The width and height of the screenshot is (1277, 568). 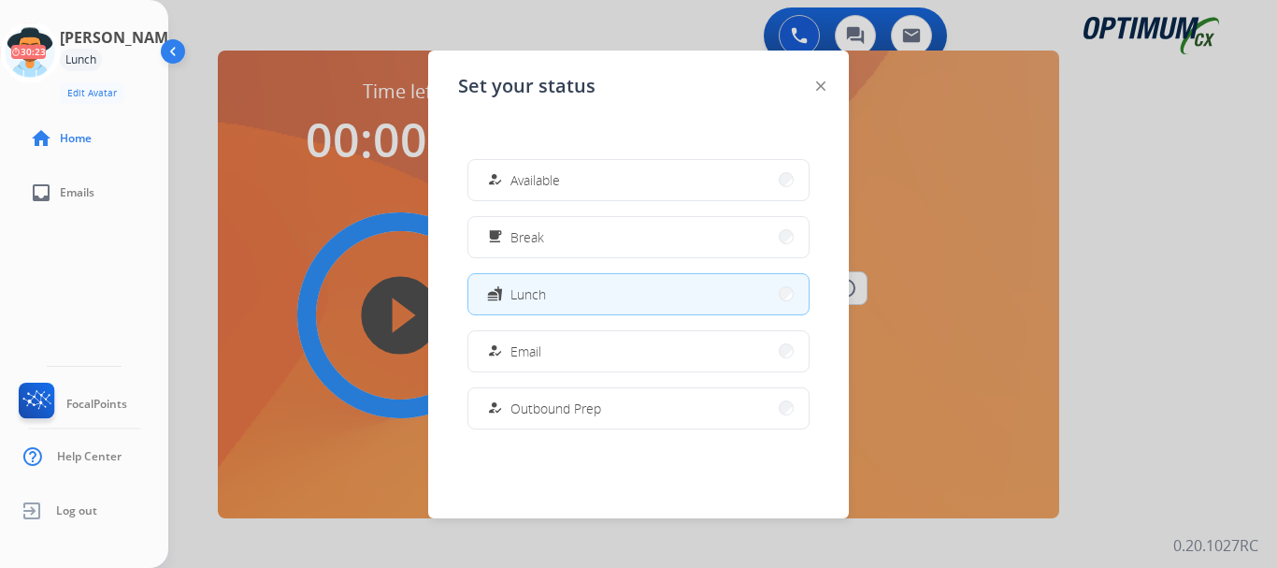 I want to click on button: Lunch, so click(x=639, y=294).